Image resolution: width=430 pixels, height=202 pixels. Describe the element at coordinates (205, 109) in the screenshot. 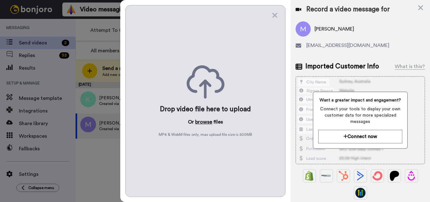

I see `div: Drop video file here to upload` at that location.